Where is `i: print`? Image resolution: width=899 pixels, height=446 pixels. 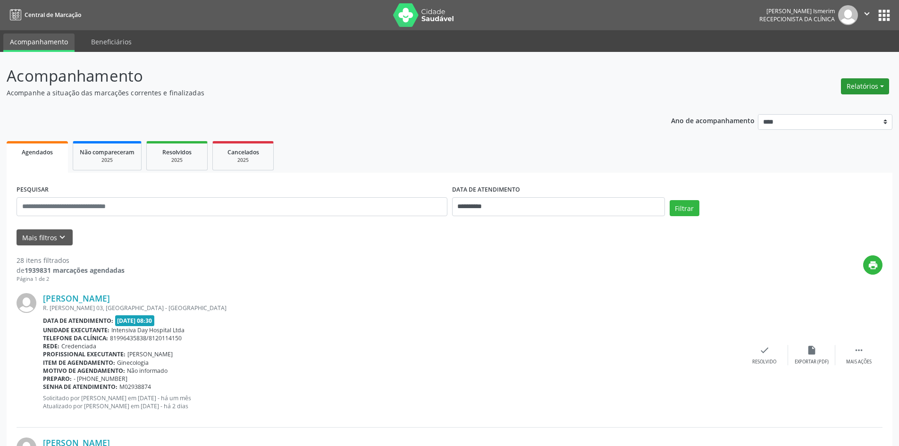 i: print is located at coordinates (873, 265).